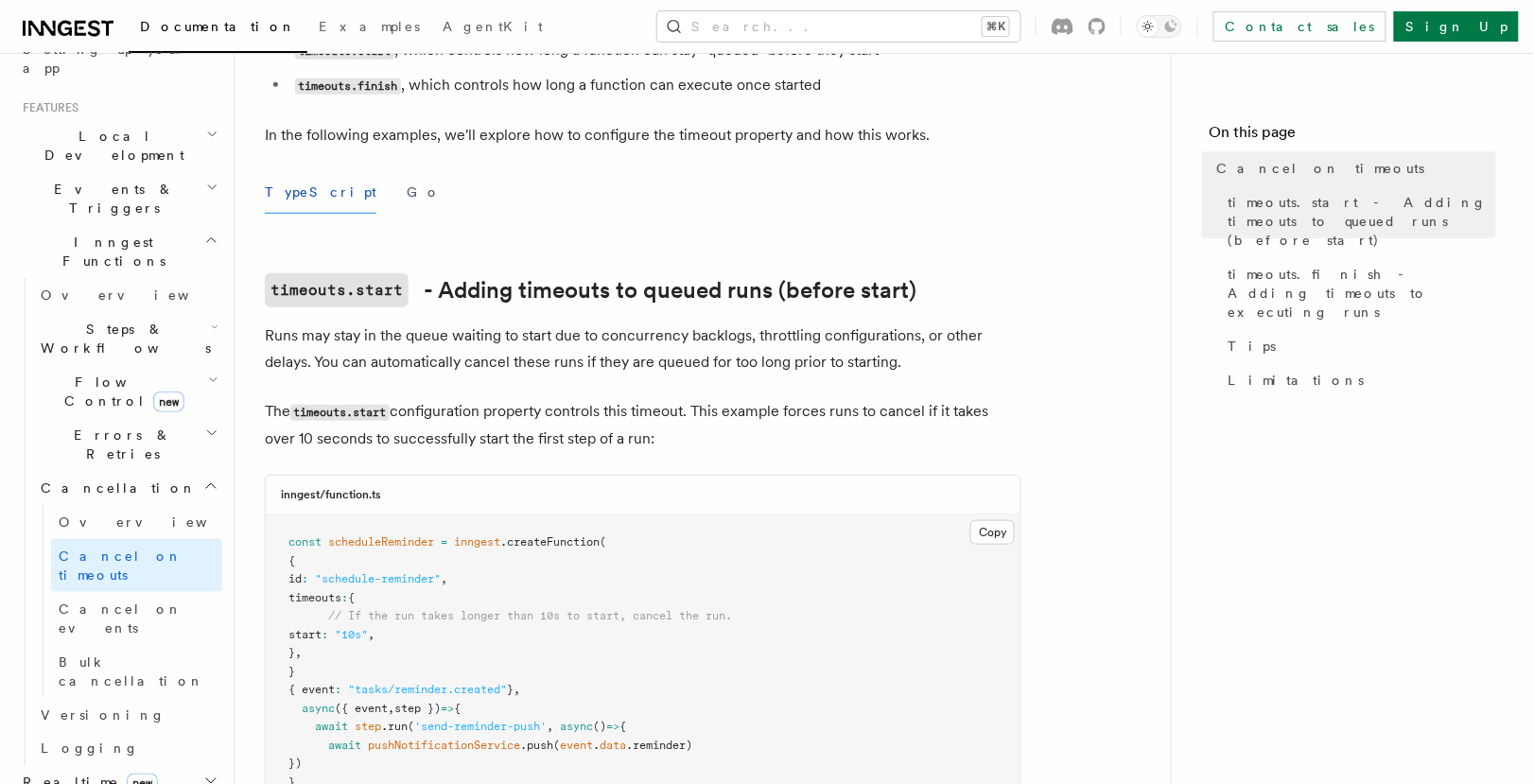  Describe the element at coordinates (122, 338) in the screenshot. I see `span: Steps & Workflows` at that location.